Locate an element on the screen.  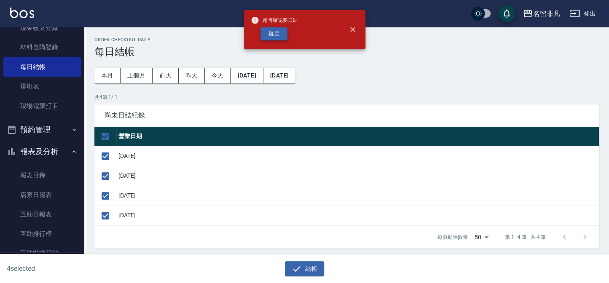
span: 尚未日結紀錄 is located at coordinates (347, 116).